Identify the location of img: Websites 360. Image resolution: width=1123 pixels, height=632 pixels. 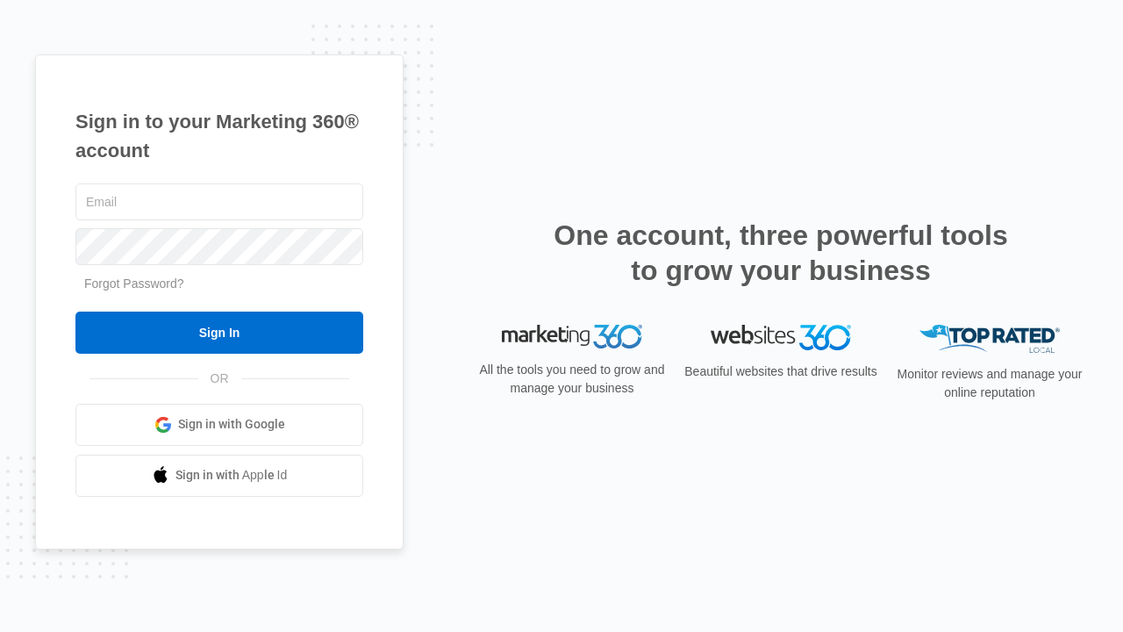
(781, 337).